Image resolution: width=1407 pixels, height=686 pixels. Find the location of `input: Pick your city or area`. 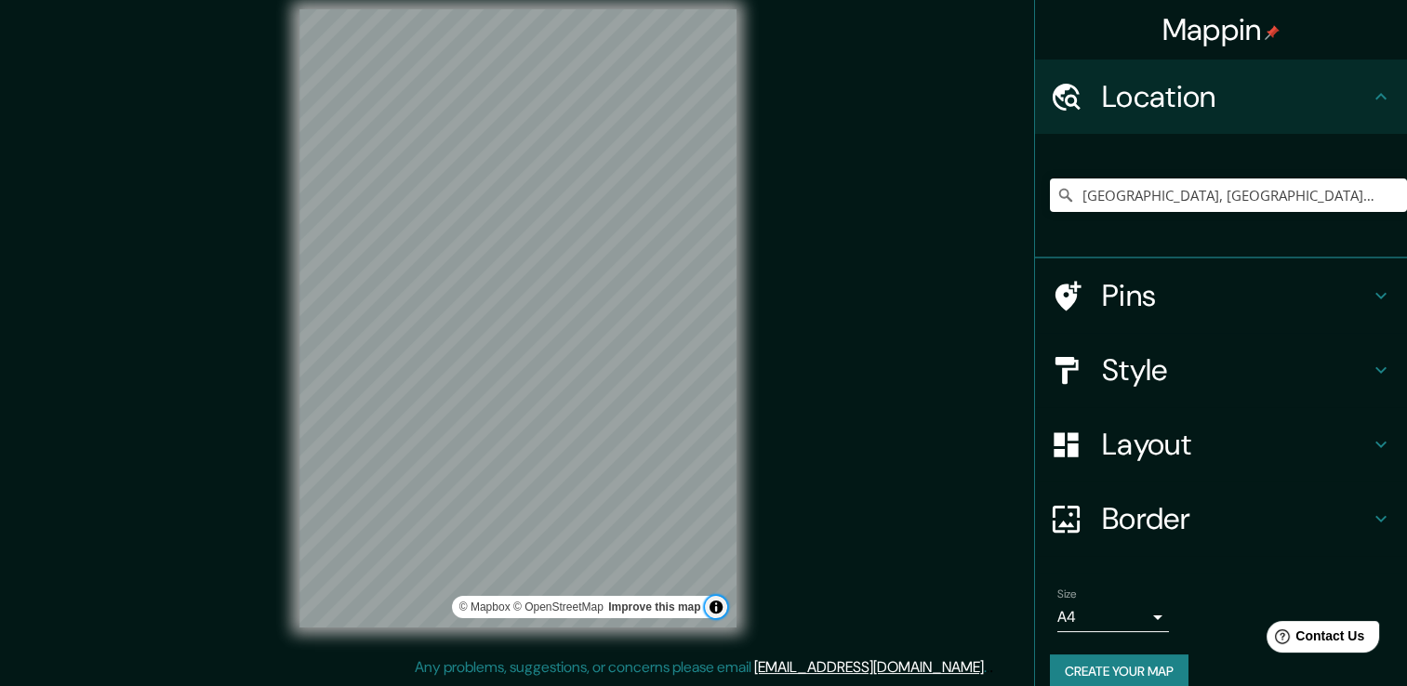

input: Pick your city or area is located at coordinates (1228, 195).